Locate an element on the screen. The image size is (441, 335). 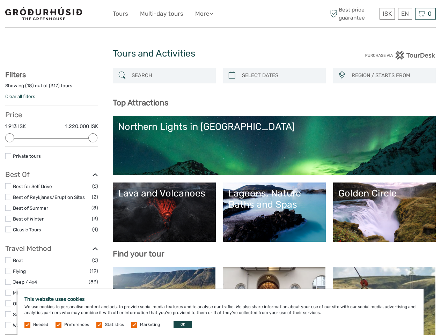
label: Statistics is located at coordinates (115, 325).